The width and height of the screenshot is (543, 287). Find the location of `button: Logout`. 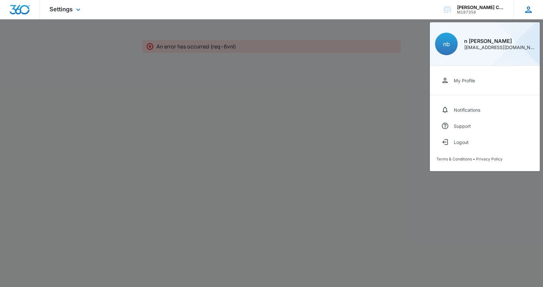

button: Logout is located at coordinates (484, 142).